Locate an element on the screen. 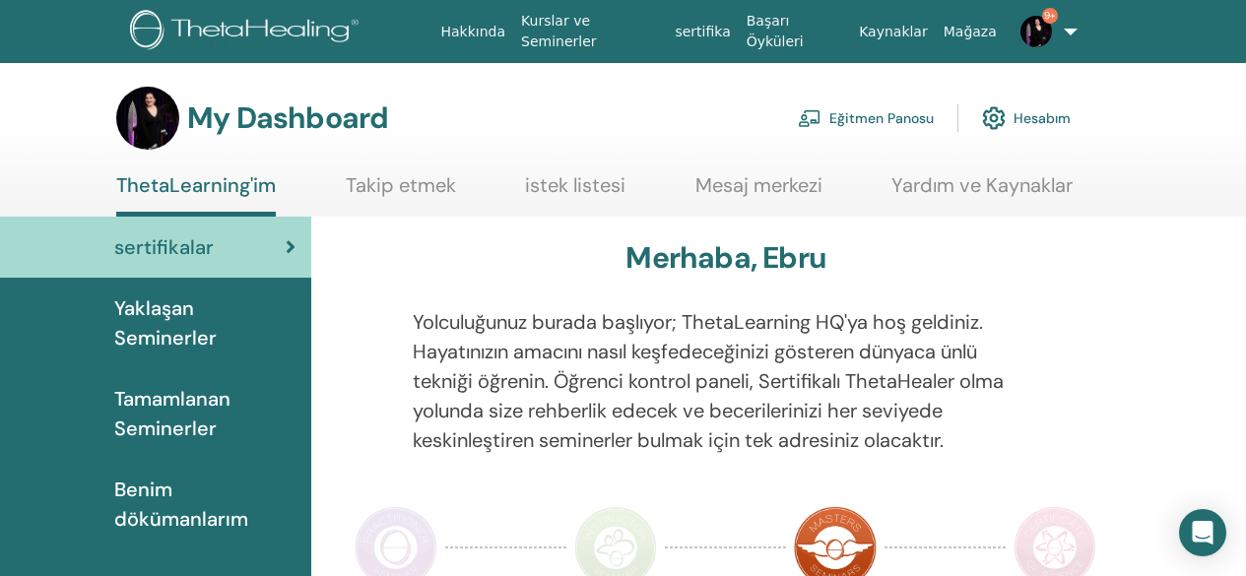 This screenshot has width=1246, height=576. img: cog.svg is located at coordinates (994, 118).